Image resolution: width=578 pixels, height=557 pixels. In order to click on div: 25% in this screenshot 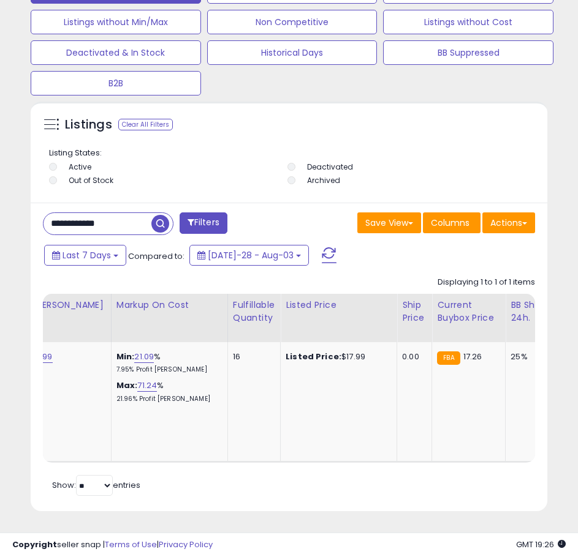, I will do `click(530, 357)`.